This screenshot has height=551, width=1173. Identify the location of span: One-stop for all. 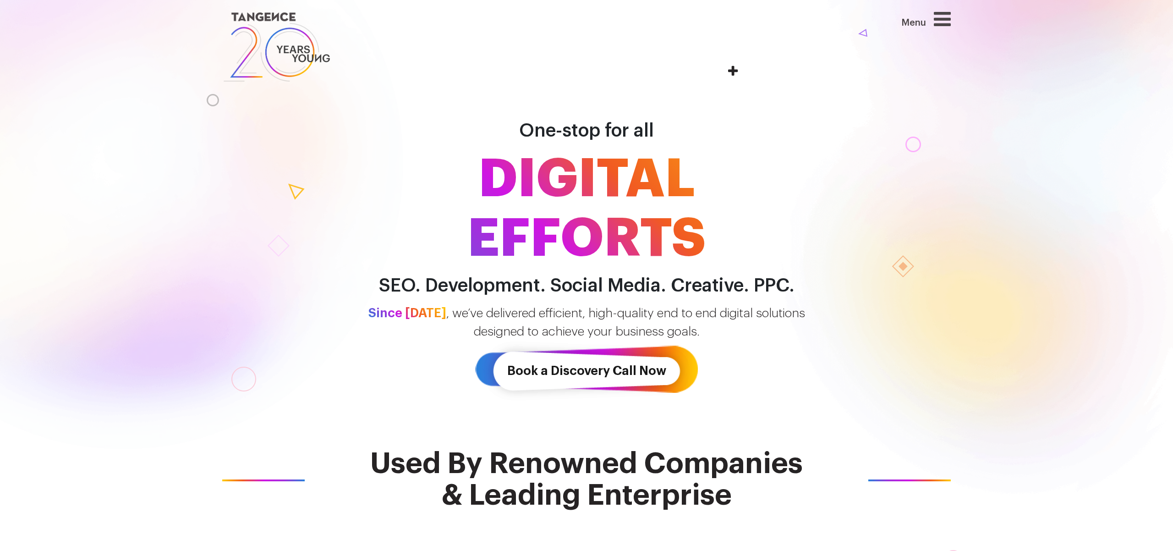
(587, 131).